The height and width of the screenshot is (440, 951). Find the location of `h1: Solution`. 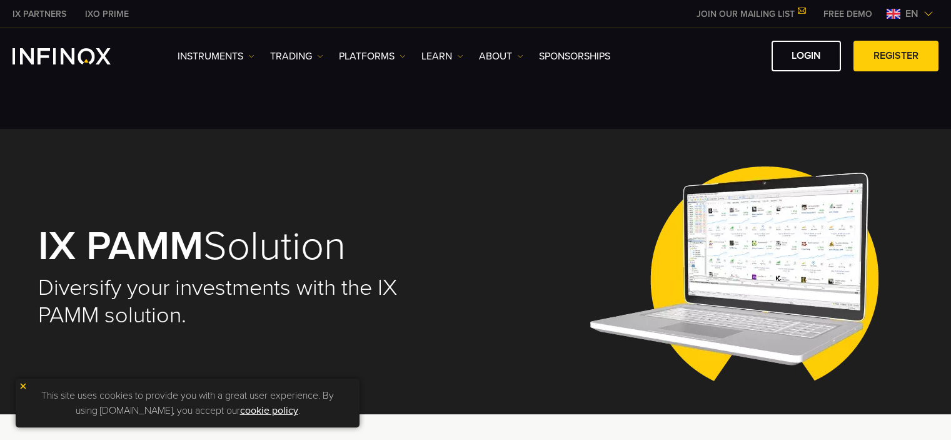

h1: Solution is located at coordinates (248, 246).